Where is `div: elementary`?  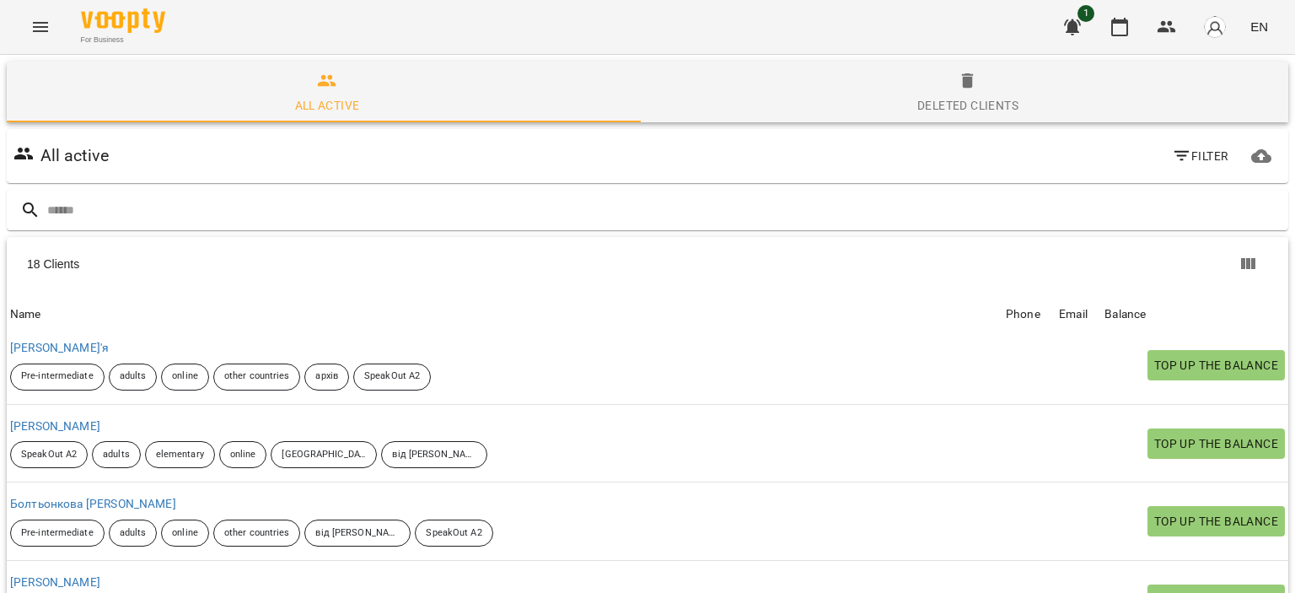
div: elementary is located at coordinates (180, 454).